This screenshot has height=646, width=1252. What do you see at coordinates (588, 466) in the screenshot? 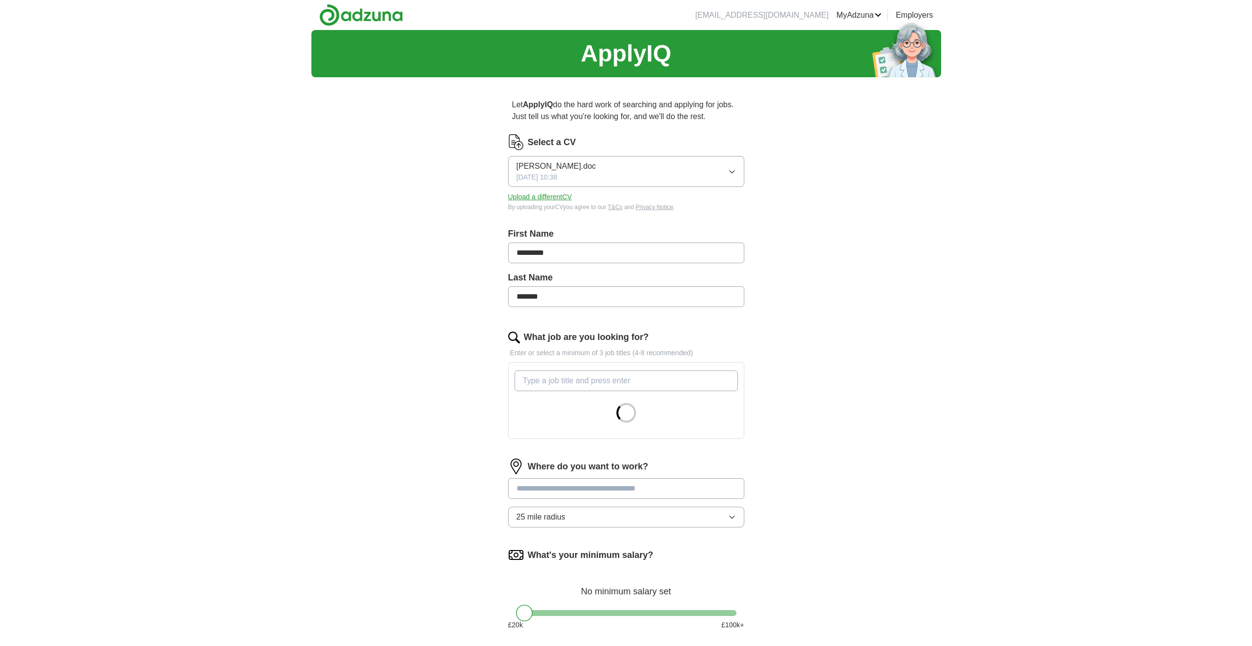
I see `label: Where do you want to work?` at bounding box center [588, 466].